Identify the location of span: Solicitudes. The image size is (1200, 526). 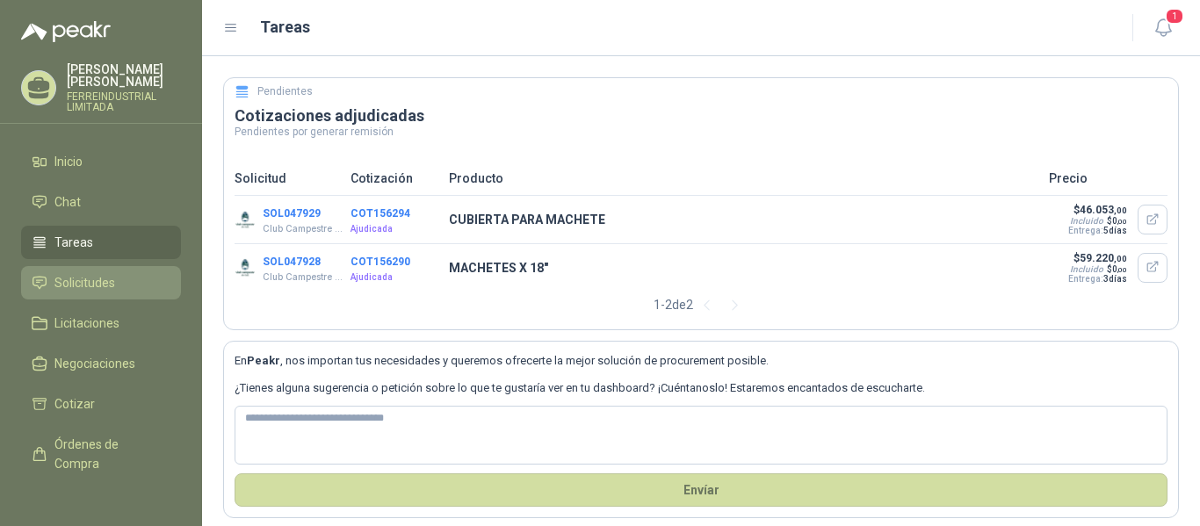
(84, 283).